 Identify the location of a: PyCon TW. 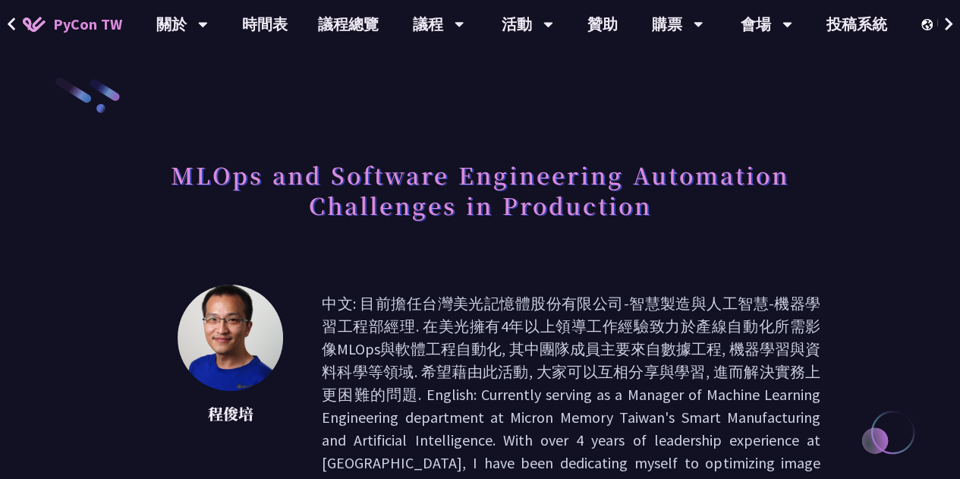
(72, 24).